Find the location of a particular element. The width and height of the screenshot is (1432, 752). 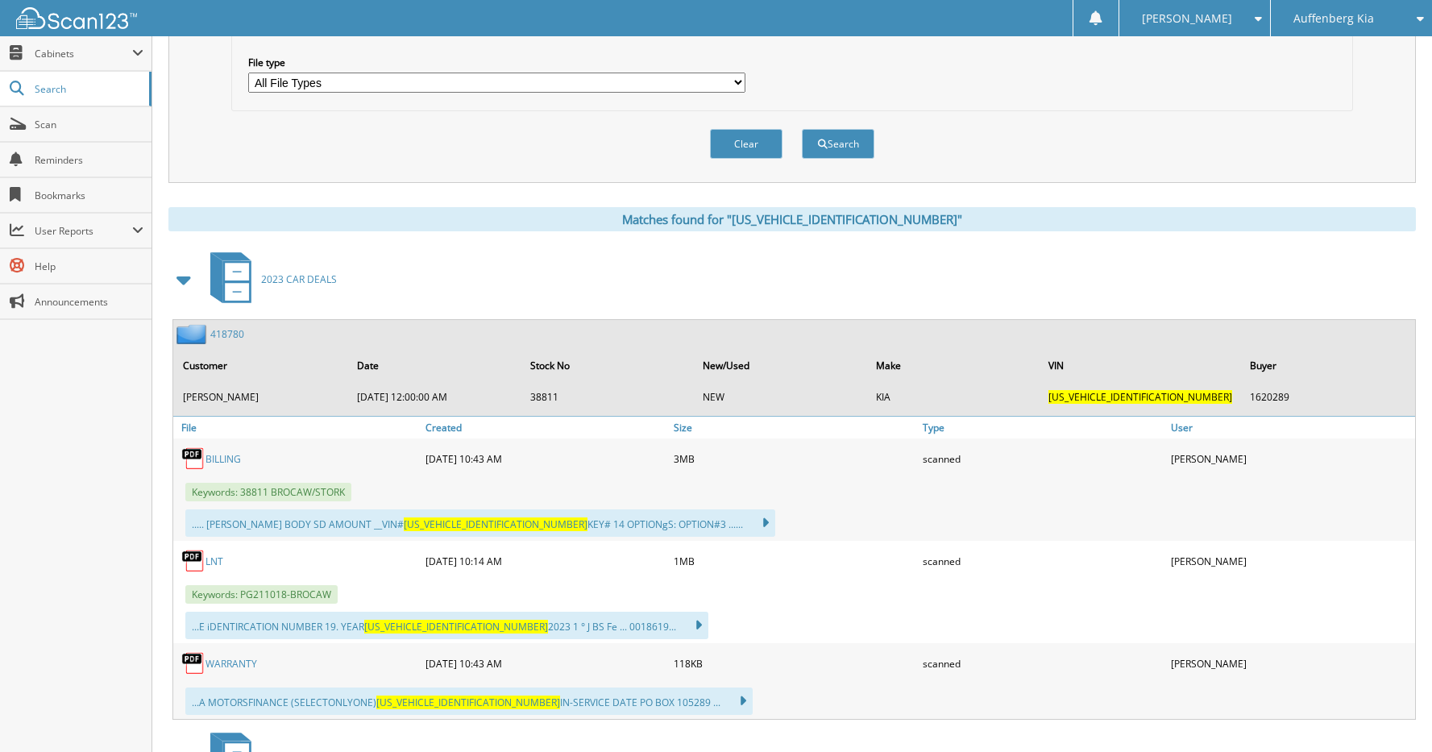

span: Announcements is located at coordinates (89, 301).